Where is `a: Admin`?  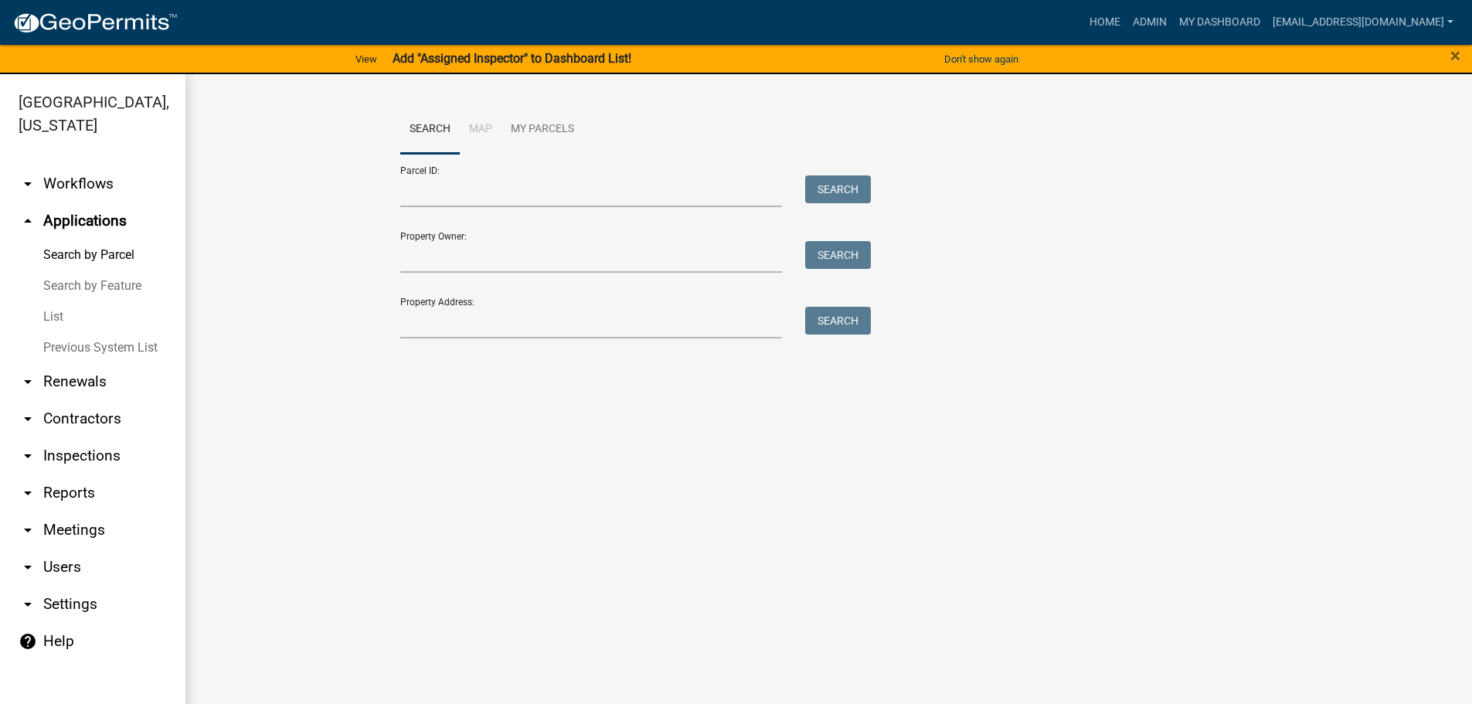 a: Admin is located at coordinates (1150, 22).